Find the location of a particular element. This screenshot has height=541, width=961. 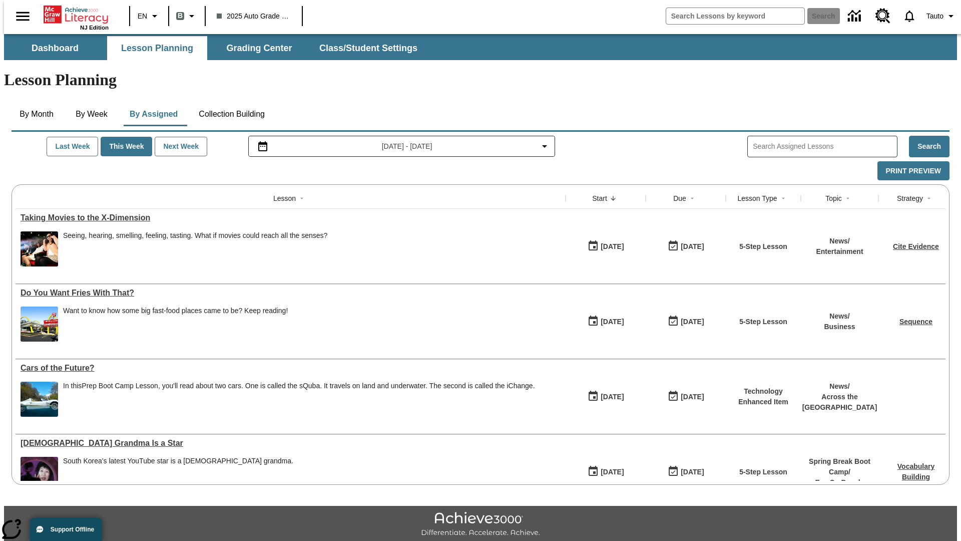

a: Do You Want Fries With That?, Lessons is located at coordinates (290, 293).